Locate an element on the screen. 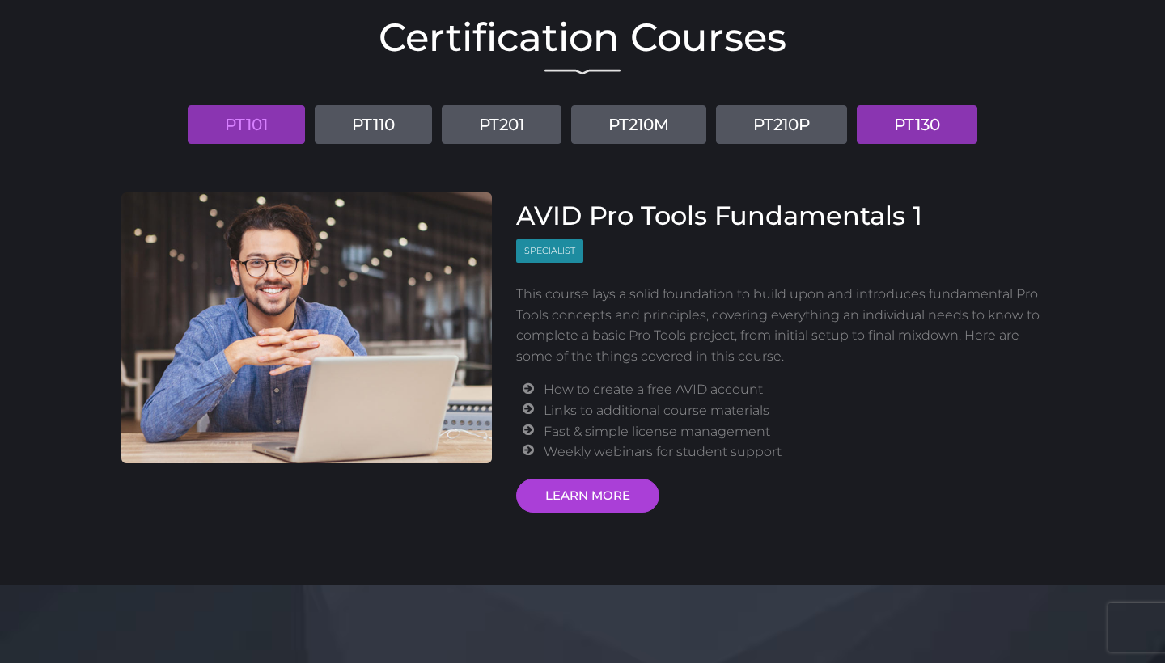 The width and height of the screenshot is (1165, 663). a: PT210P is located at coordinates (781, 125).